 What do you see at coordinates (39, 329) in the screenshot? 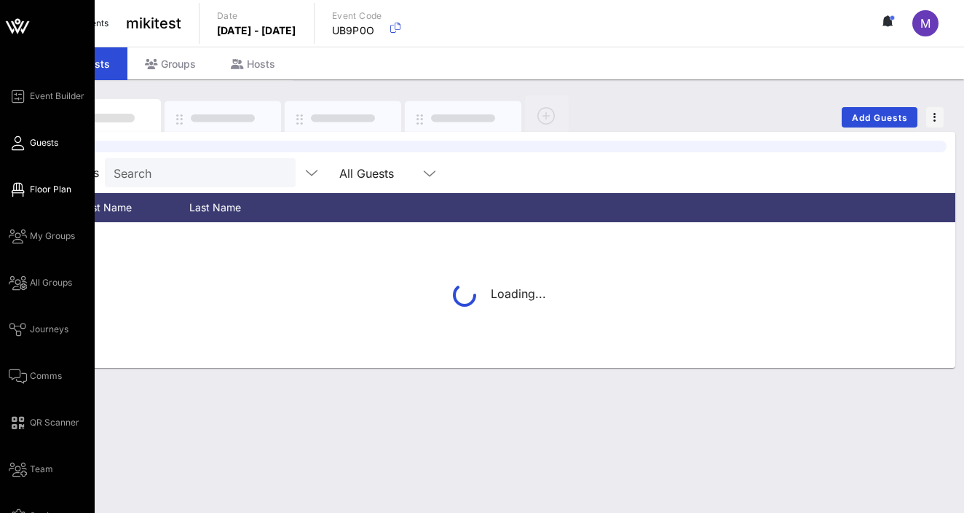
I see `a: Journeys` at bounding box center [39, 329].